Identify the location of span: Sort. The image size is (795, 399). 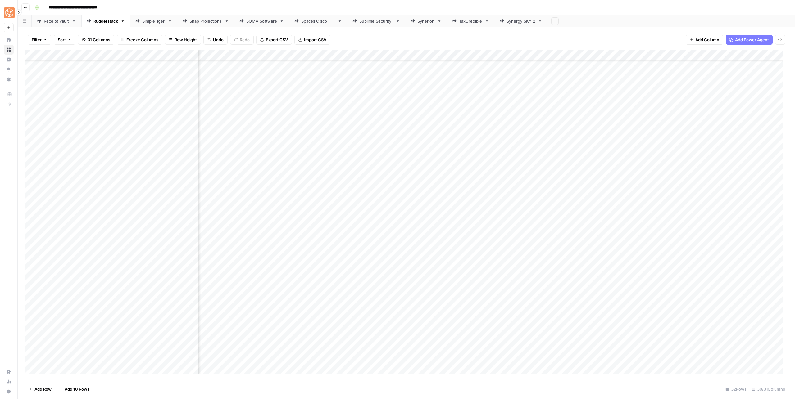
(62, 40).